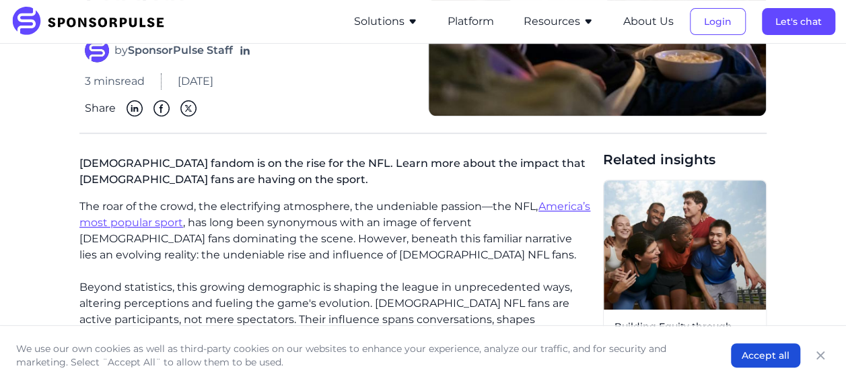 Image resolution: width=846 pixels, height=385 pixels. What do you see at coordinates (684, 245) in the screenshot?
I see `img: Photo by Leire Cavia, courtesy of Unsplash` at bounding box center [684, 245].